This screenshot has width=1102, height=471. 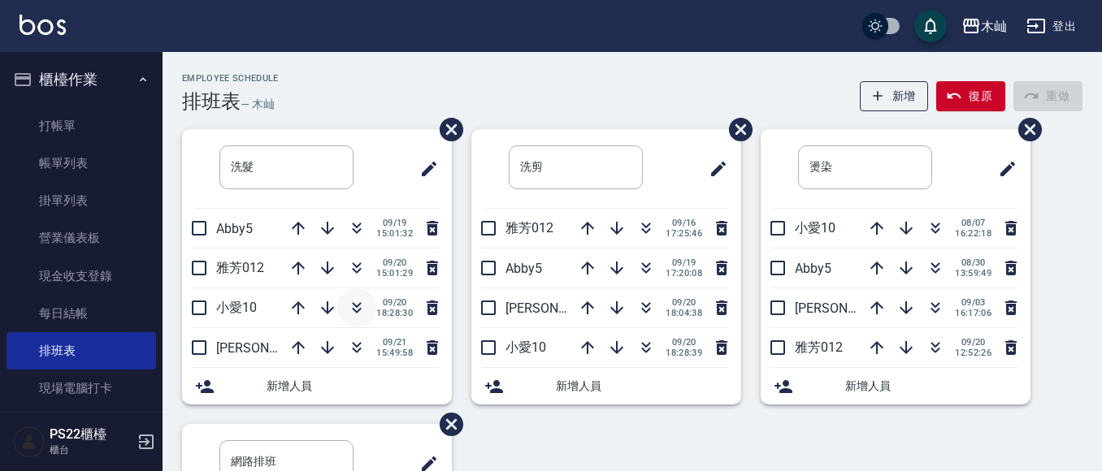 What do you see at coordinates (972, 273) in the screenshot?
I see `span: 13:59:49` at bounding box center [972, 273].